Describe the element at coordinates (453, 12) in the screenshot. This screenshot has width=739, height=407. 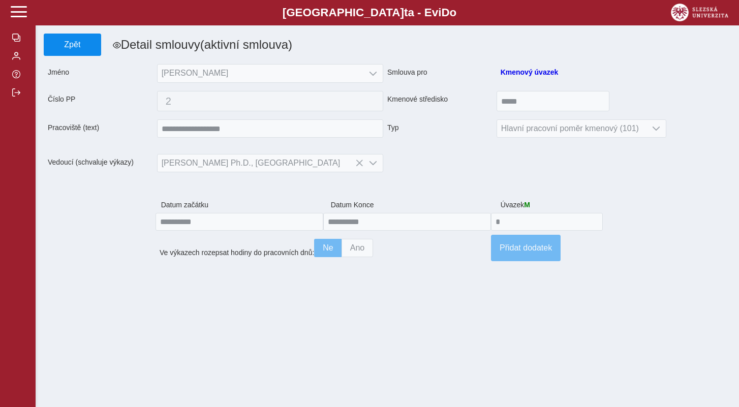
I see `span: o` at that location.